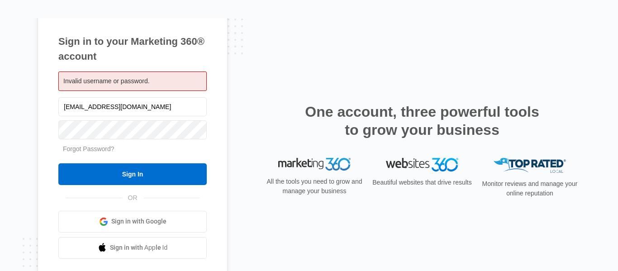  What do you see at coordinates (139, 221) in the screenshot?
I see `span: Sign in with Google` at bounding box center [139, 221].